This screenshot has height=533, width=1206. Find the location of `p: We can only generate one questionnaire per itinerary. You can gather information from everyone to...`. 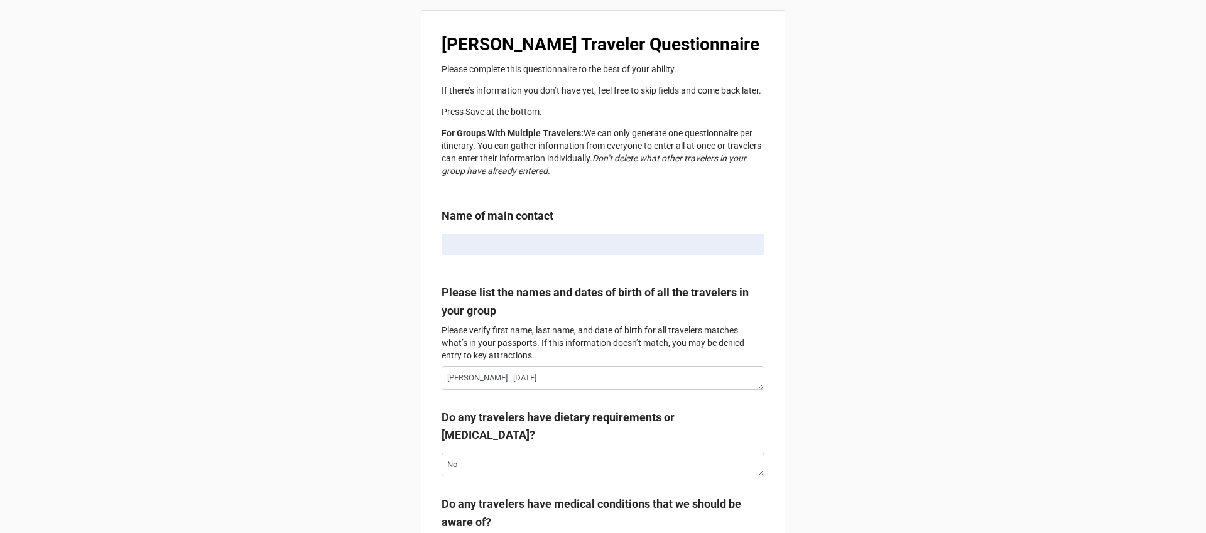

p: We can only generate one questionnaire per itinerary. You can gather information from everyone to... is located at coordinates (603, 152).